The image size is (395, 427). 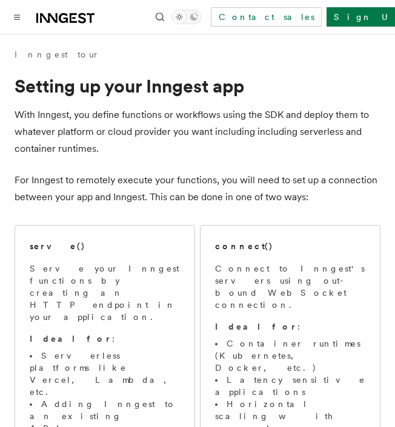 What do you see at coordinates (58, 246) in the screenshot?
I see `h2: serve()` at bounding box center [58, 246].